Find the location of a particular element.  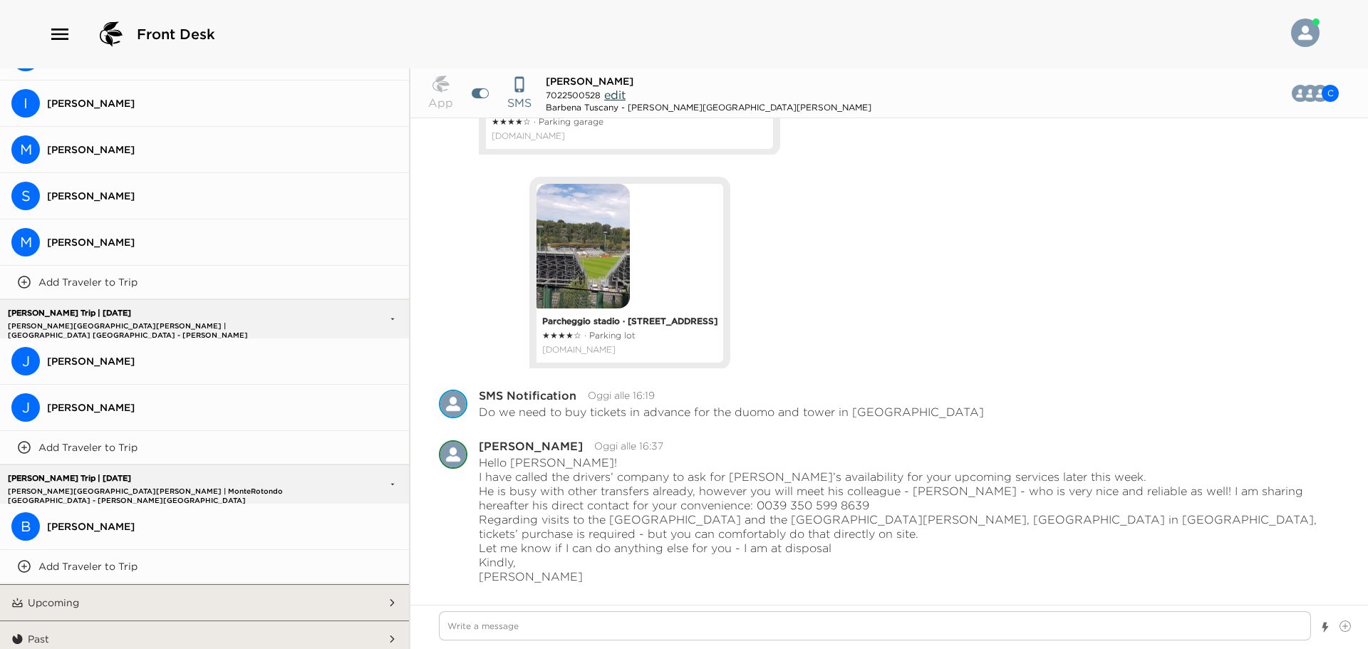

div: S is located at coordinates (26, 196).